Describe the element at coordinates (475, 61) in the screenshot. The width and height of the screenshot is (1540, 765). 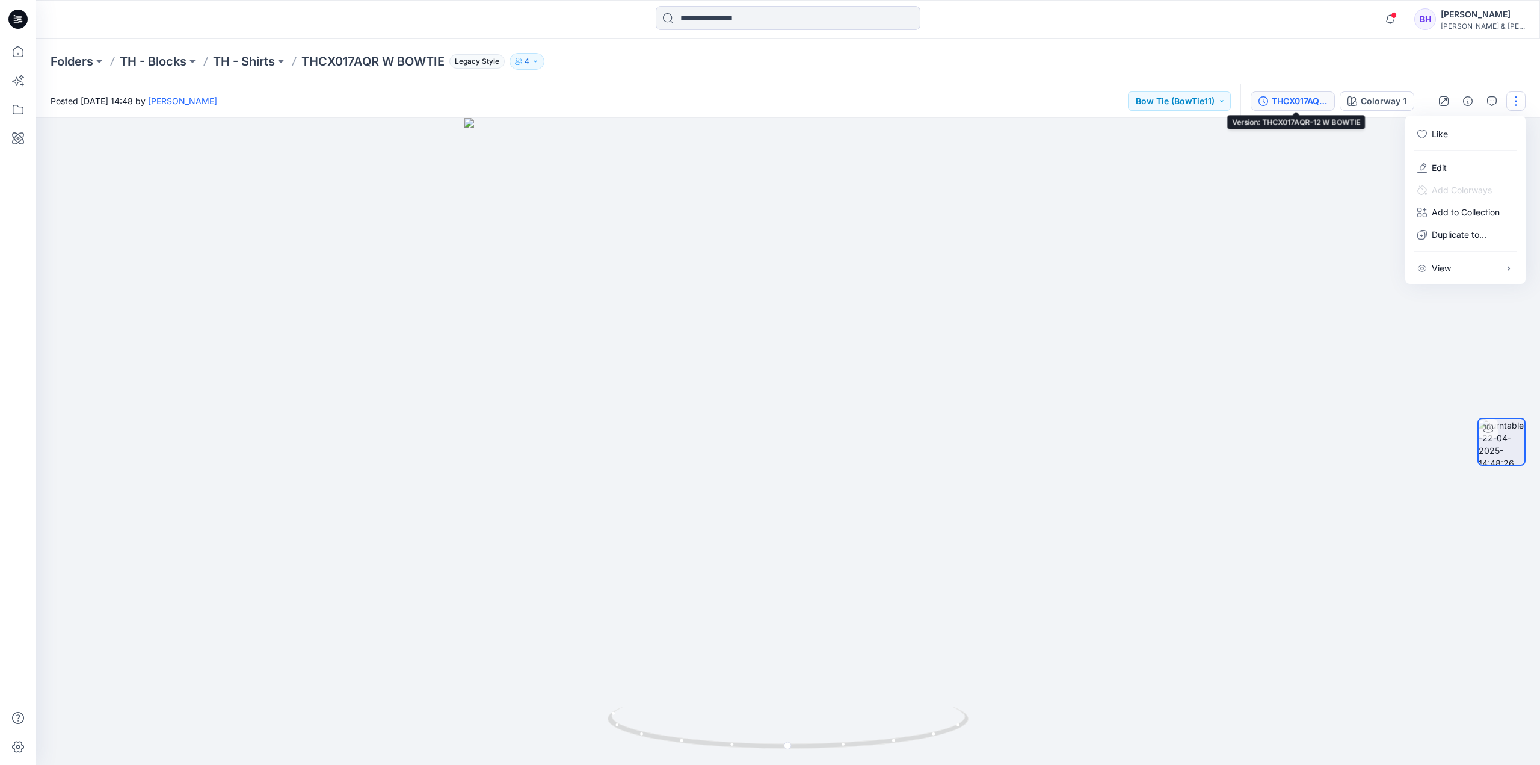
I see `button: Legacy Style` at that location.